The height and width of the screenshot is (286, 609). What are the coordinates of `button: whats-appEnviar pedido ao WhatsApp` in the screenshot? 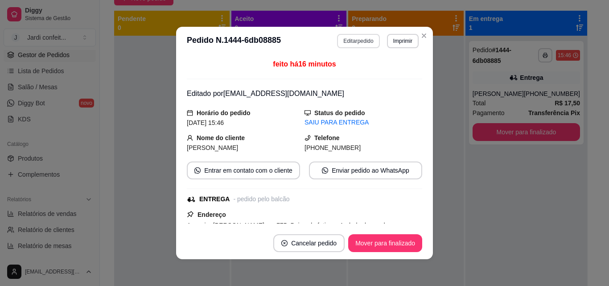 It's located at (366, 170).